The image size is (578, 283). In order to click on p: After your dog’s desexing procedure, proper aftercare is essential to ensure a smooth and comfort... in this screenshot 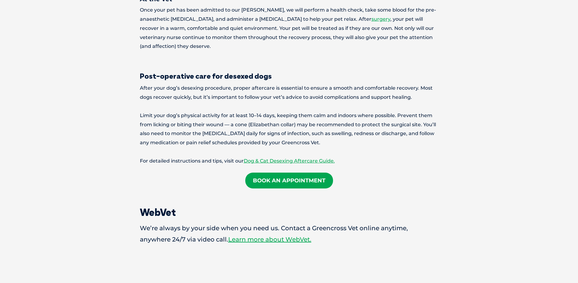, I will do `click(289, 93)`.